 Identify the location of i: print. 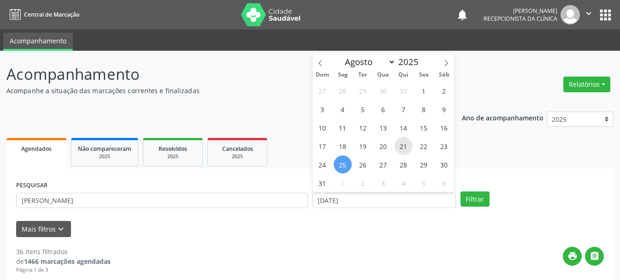
(573, 256).